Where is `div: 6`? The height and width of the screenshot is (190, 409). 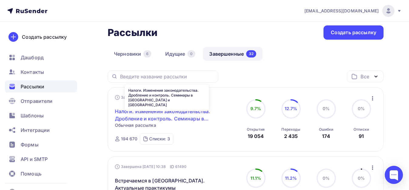 div: 6 is located at coordinates (147, 54).